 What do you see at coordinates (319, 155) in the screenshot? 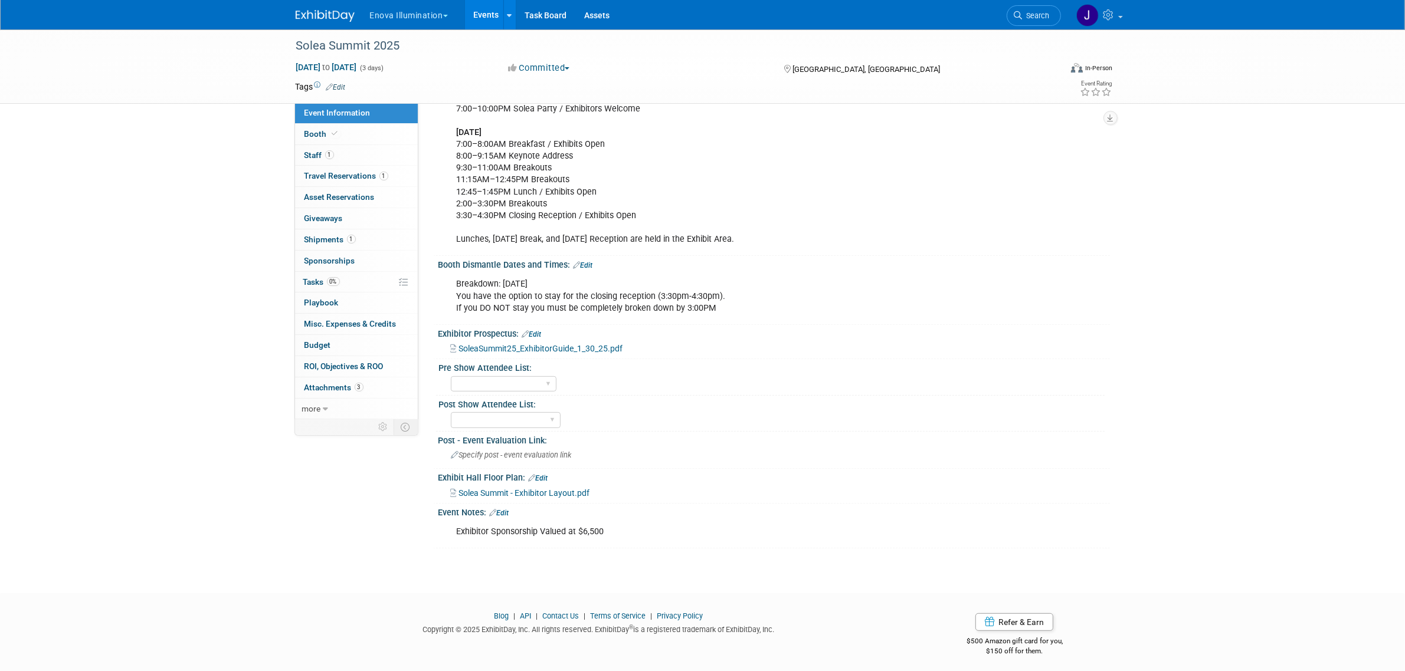
I see `span: Staff` at bounding box center [319, 155].